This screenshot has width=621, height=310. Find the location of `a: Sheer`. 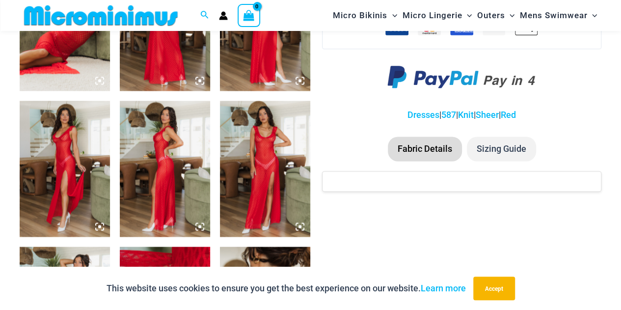

a: Sheer is located at coordinates (487, 114).